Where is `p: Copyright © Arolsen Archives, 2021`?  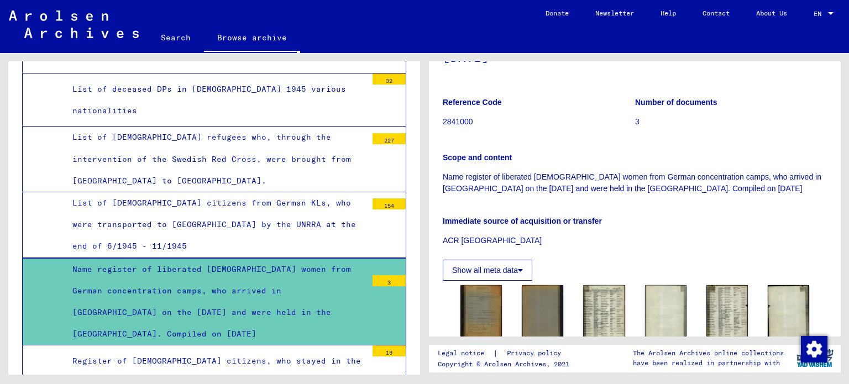
p: Copyright © Arolsen Archives, 2021 is located at coordinates (506, 364).